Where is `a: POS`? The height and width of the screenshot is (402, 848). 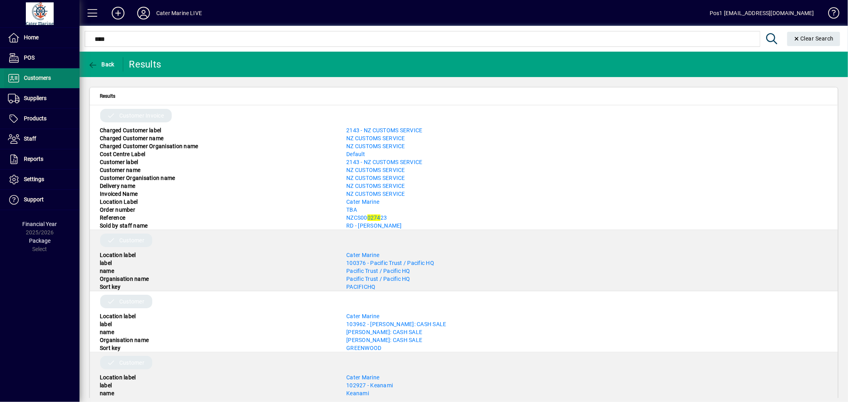
a: POS is located at coordinates (42, 58).